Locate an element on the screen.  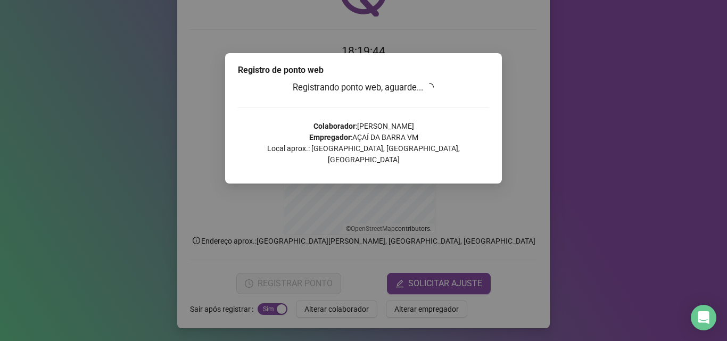
strong: Empregador is located at coordinates (330, 137).